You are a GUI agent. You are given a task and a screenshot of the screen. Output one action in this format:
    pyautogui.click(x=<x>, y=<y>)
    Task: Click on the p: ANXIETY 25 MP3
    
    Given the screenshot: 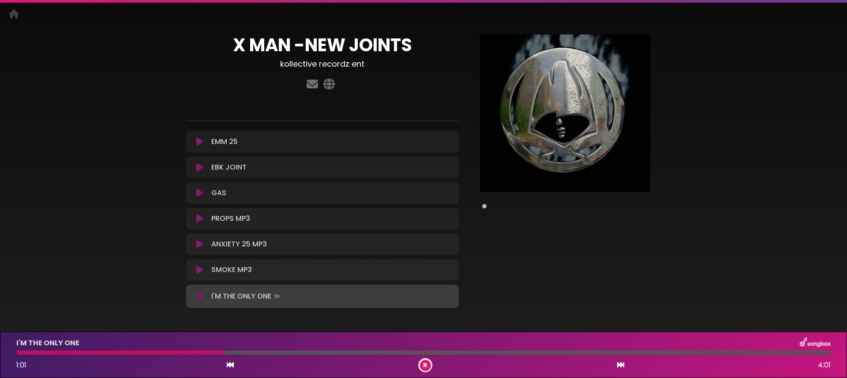 What is the action you would take?
    pyautogui.click(x=239, y=244)
    